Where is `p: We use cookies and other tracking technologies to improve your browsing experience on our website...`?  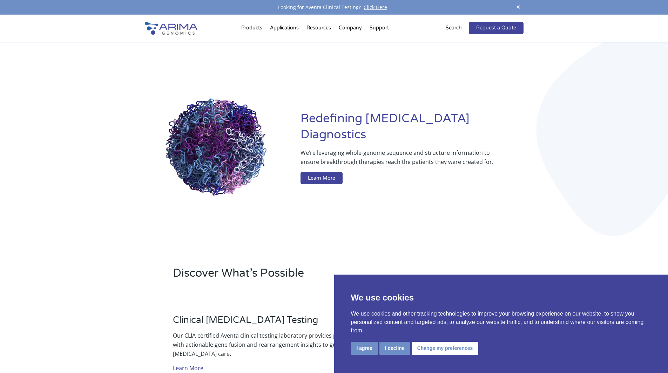 p: We use cookies and other tracking technologies to improve your browsing experience on our website... is located at coordinates (501, 323).